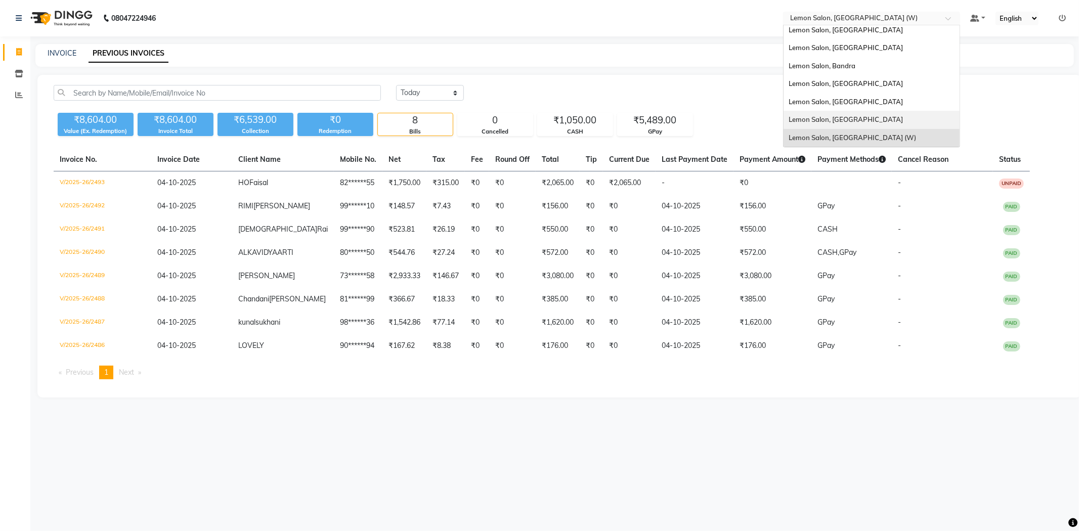 The image size is (1079, 531). Describe the element at coordinates (404, 299) in the screenshot. I see `td: ₹366.67` at that location.